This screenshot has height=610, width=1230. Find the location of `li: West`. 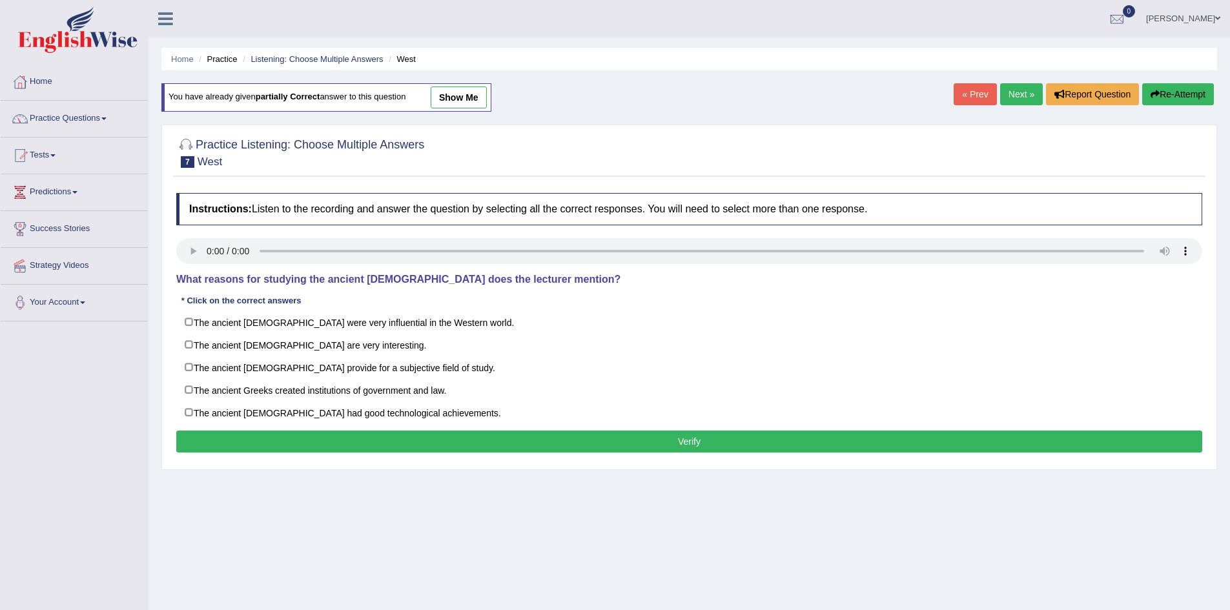

li: West is located at coordinates (400, 59).